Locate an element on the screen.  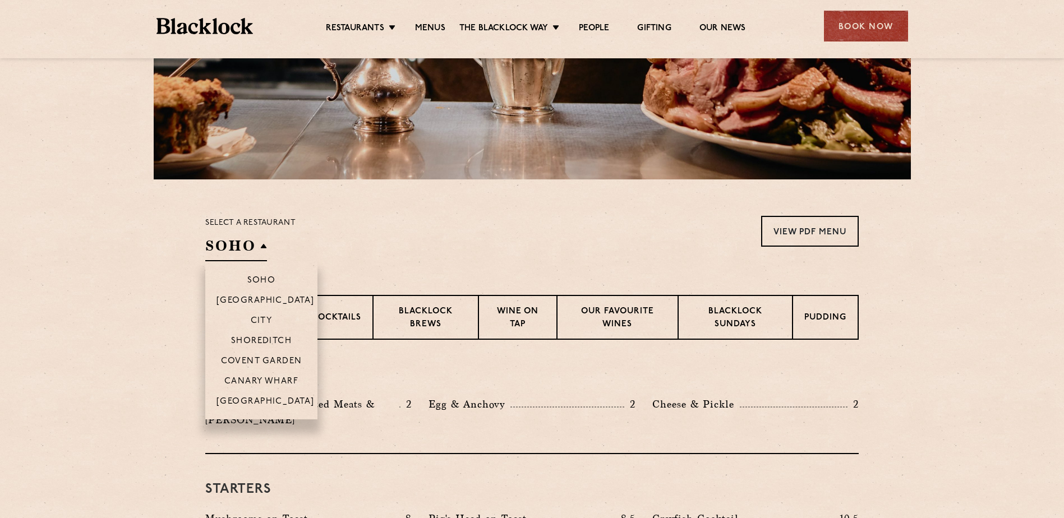
h2: SOHO is located at coordinates (236, 248).